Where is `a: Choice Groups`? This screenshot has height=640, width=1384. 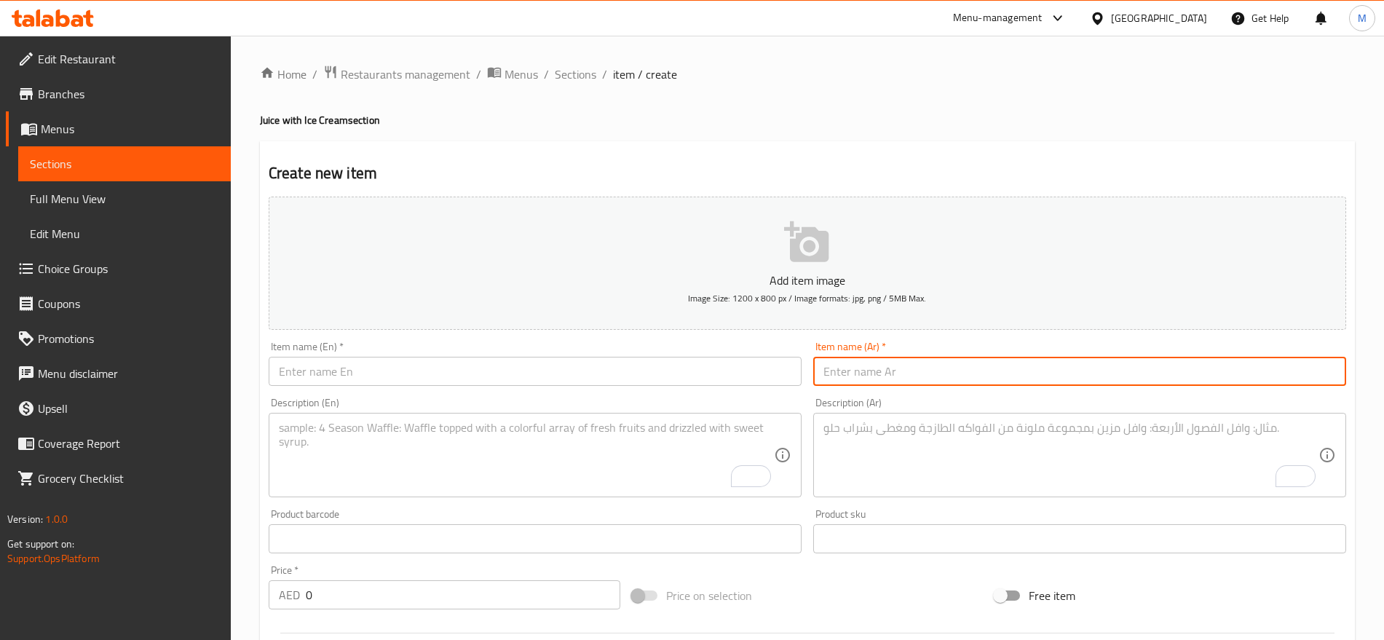 a: Choice Groups is located at coordinates (118, 269).